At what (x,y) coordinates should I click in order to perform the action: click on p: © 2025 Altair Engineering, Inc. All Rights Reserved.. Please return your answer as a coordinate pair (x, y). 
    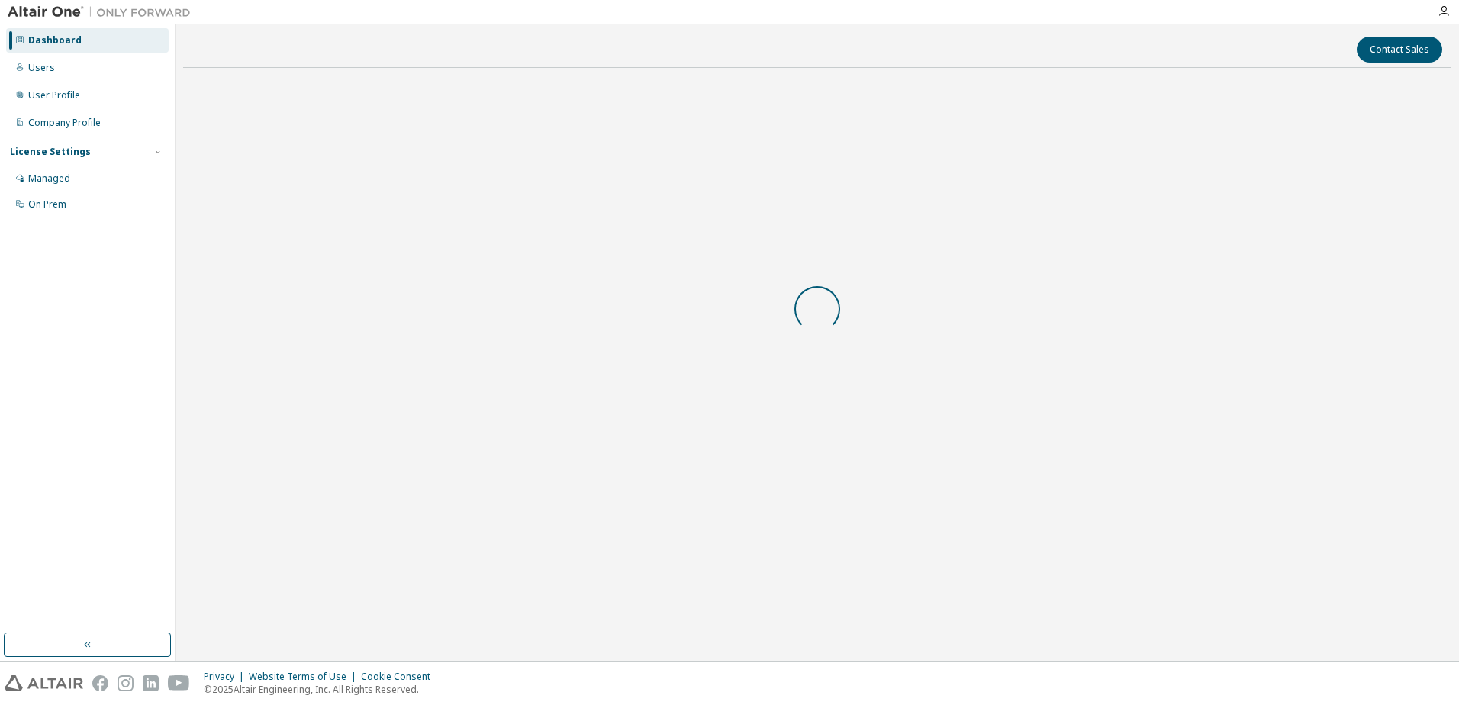
    Looking at the image, I should click on (321, 689).